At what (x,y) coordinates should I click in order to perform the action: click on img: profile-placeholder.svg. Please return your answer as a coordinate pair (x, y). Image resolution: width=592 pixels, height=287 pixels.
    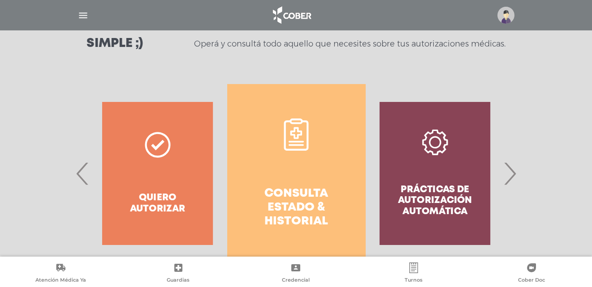
    Looking at the image, I should click on (506, 15).